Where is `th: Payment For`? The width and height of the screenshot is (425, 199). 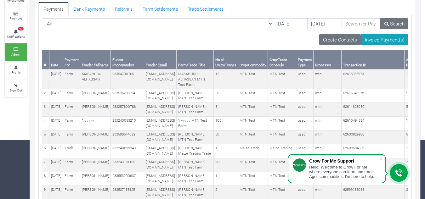 th: Payment For is located at coordinates (71, 60).